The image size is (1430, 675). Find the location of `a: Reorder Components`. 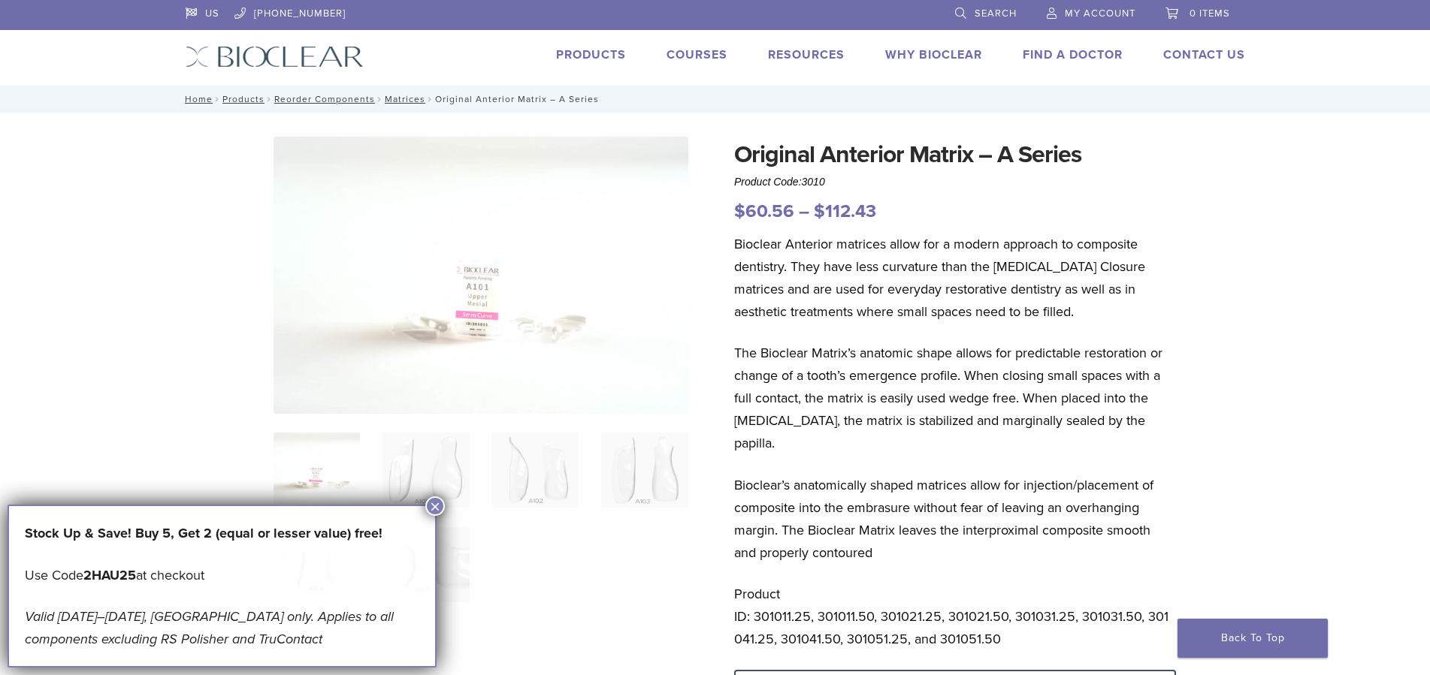

a: Reorder Components is located at coordinates (325, 99).